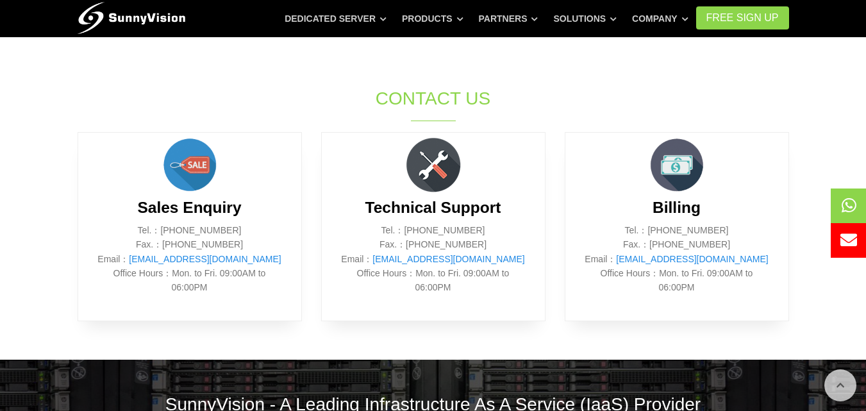  I want to click on img: sales.png, so click(190, 165).